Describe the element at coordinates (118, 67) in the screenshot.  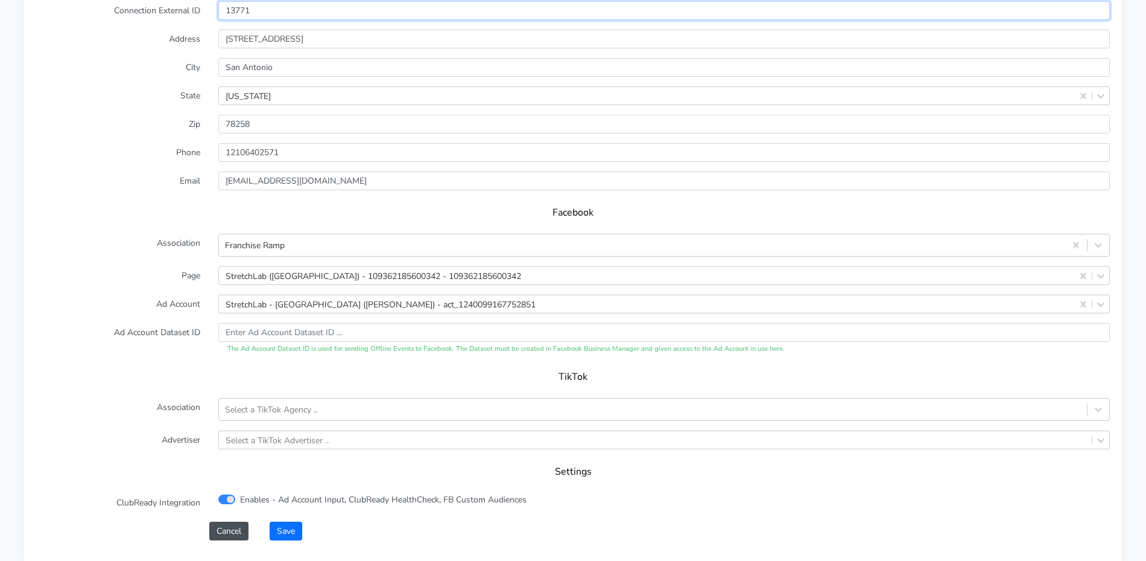
I see `label: City` at that location.